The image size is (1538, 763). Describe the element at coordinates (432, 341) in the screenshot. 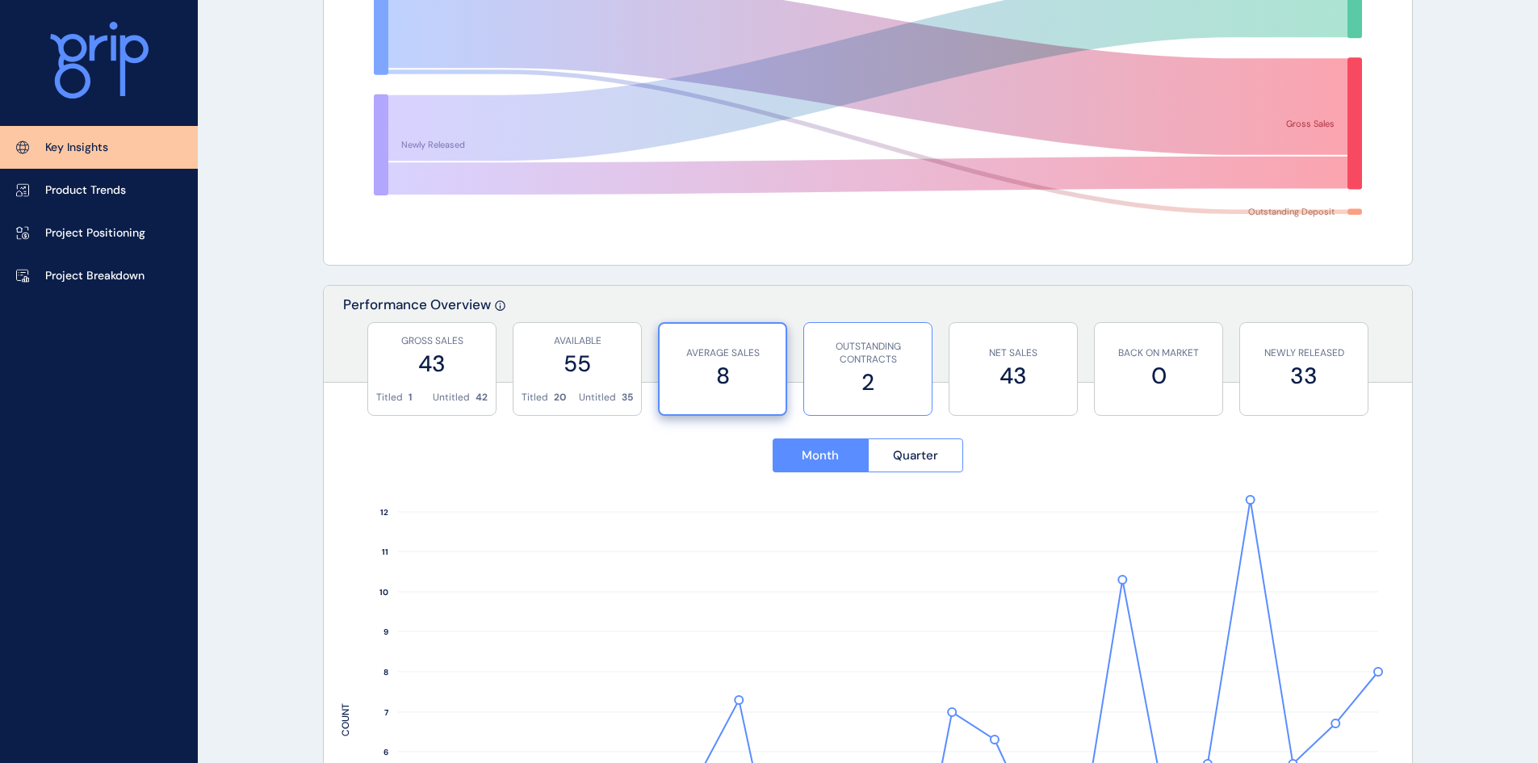

I see `p: GROSS SALES` at that location.